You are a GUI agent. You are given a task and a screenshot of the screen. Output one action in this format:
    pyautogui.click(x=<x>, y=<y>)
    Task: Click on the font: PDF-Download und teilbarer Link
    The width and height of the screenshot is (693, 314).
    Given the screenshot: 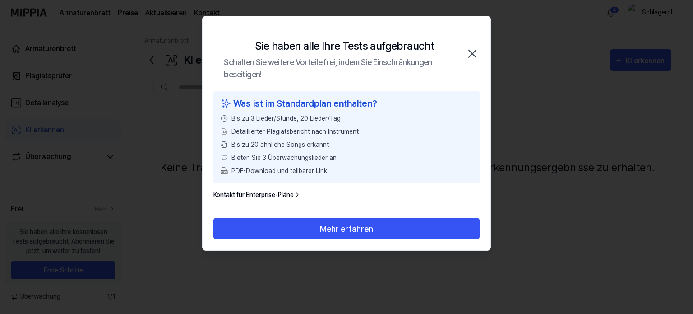 What is the action you would take?
    pyautogui.click(x=279, y=171)
    